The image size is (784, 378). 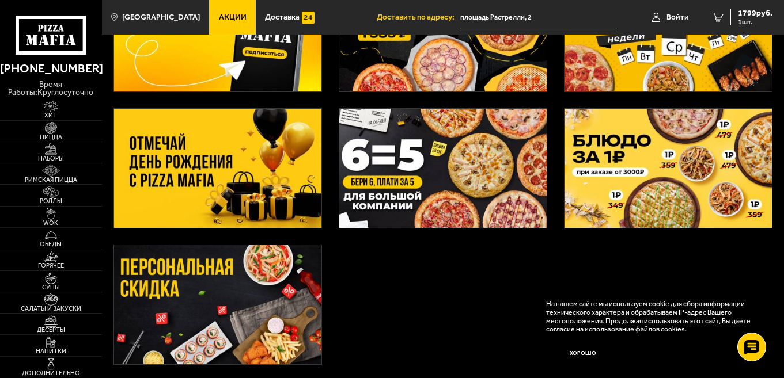 I want to click on p: На нашем сайте мы используем cookie для сбора информации технического характера и обрабатываем IP..., so click(x=652, y=317).